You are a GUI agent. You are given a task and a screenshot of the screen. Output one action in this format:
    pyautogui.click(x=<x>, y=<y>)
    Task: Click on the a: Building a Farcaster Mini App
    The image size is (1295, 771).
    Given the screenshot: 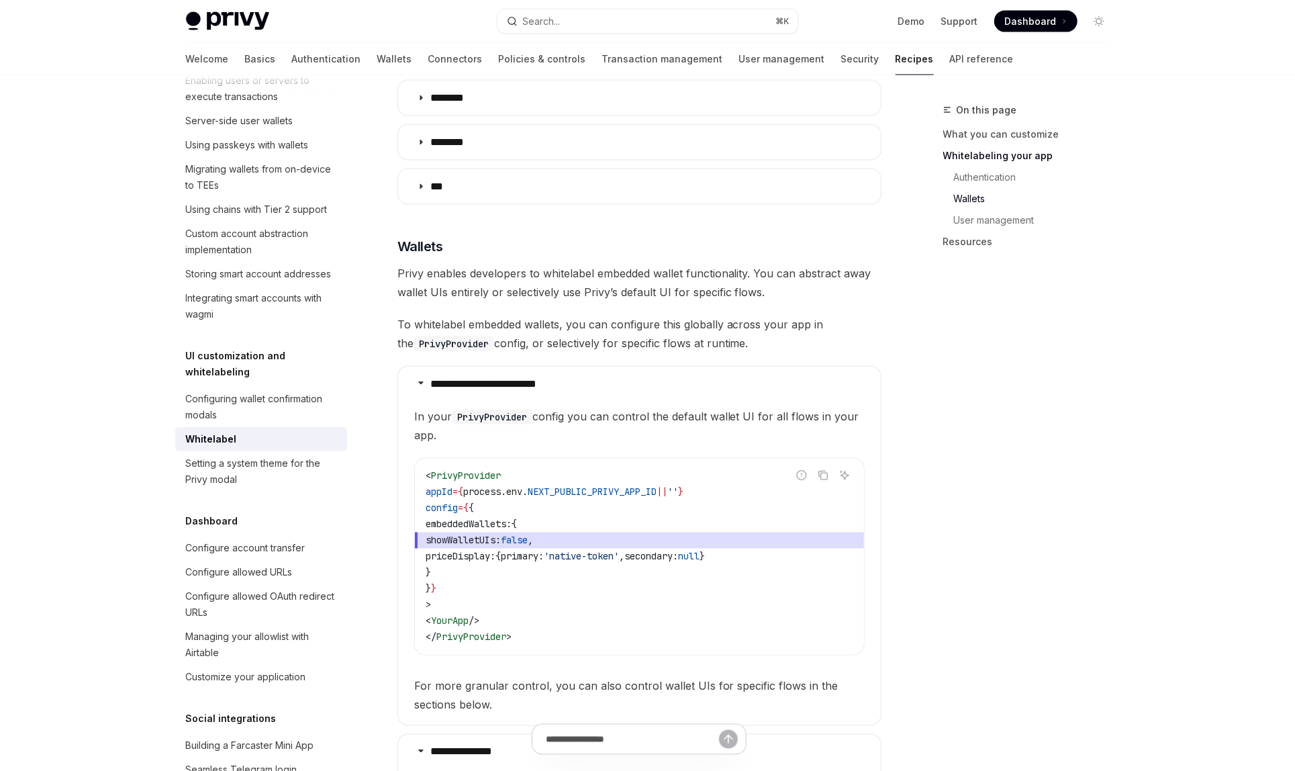 What is the action you would take?
    pyautogui.click(x=261, y=745)
    